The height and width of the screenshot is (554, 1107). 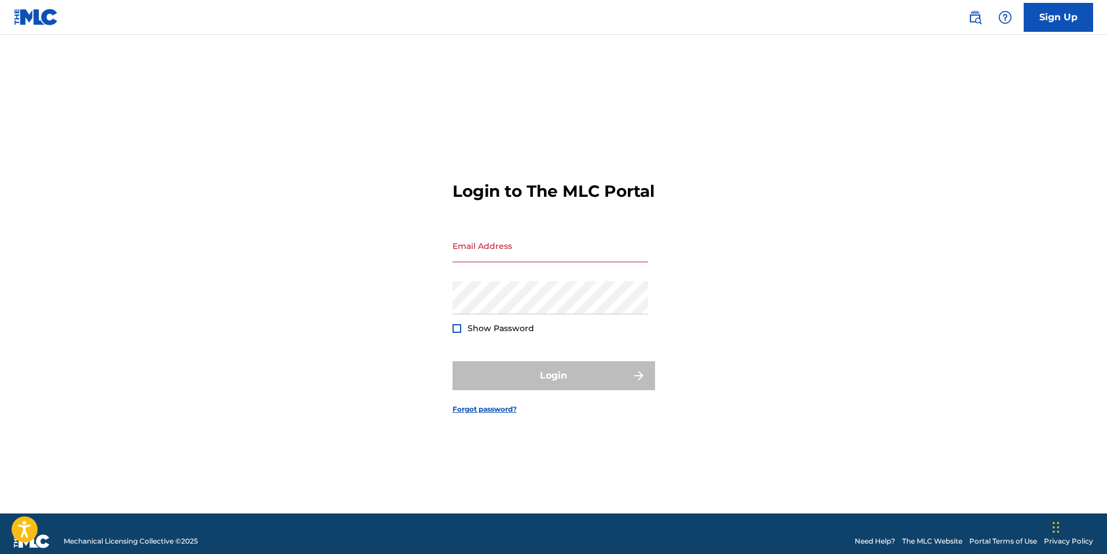 I want to click on a: Privacy Policy, so click(x=1069, y=541).